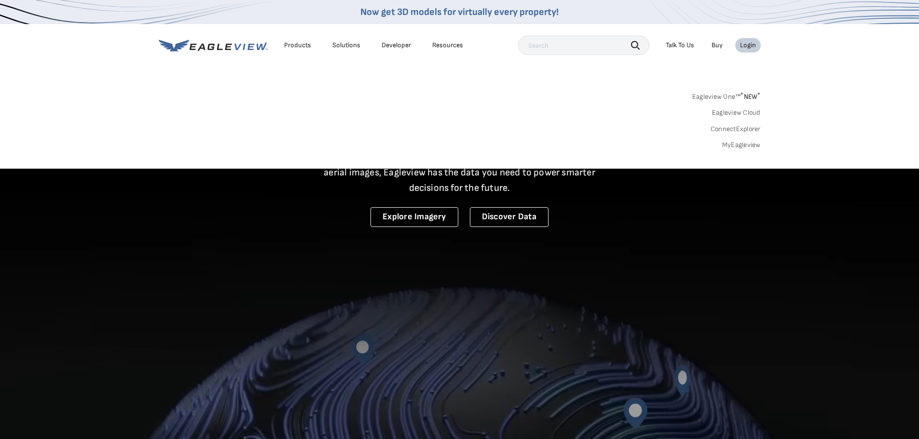 The height and width of the screenshot is (439, 919). I want to click on div: Login, so click(748, 45).